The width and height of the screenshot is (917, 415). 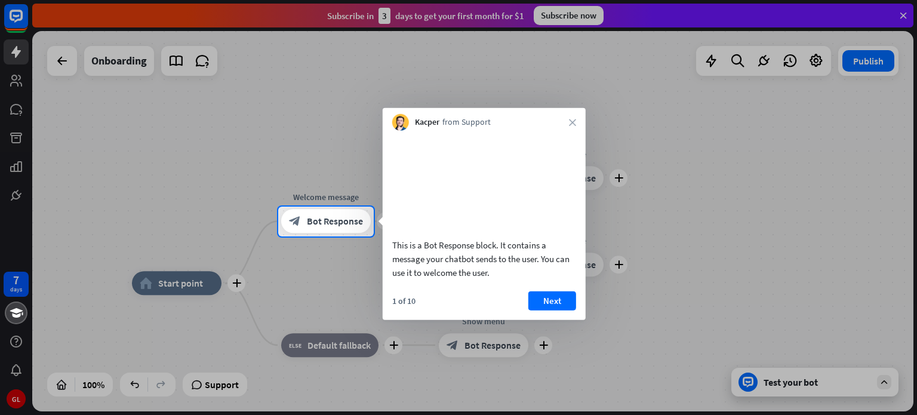 I want to click on div: 1 of 10, so click(x=403, y=300).